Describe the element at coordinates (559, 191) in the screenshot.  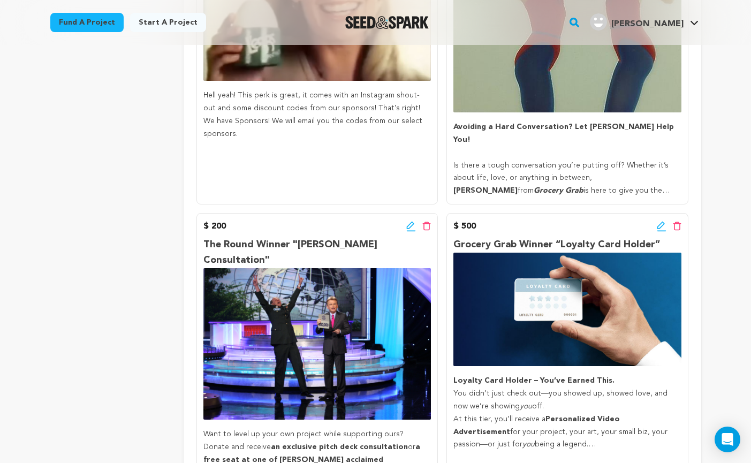
I see `em: Grocery Grab` at that location.